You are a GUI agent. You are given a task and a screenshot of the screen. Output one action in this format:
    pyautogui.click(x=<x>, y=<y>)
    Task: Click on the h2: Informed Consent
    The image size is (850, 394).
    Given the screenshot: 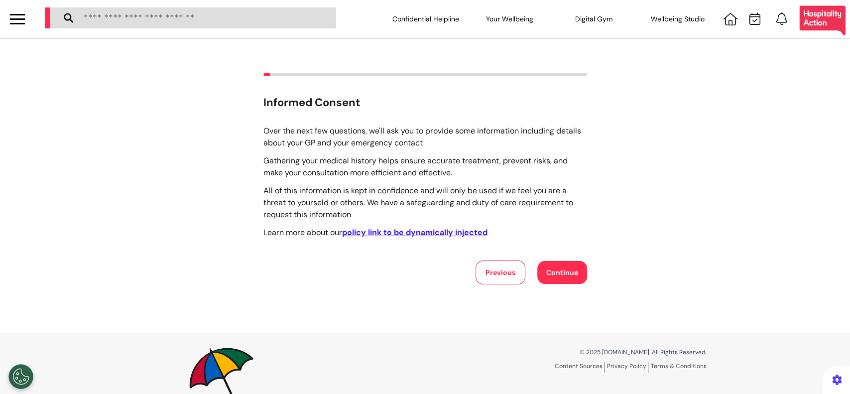 What is the action you would take?
    pyautogui.click(x=425, y=103)
    